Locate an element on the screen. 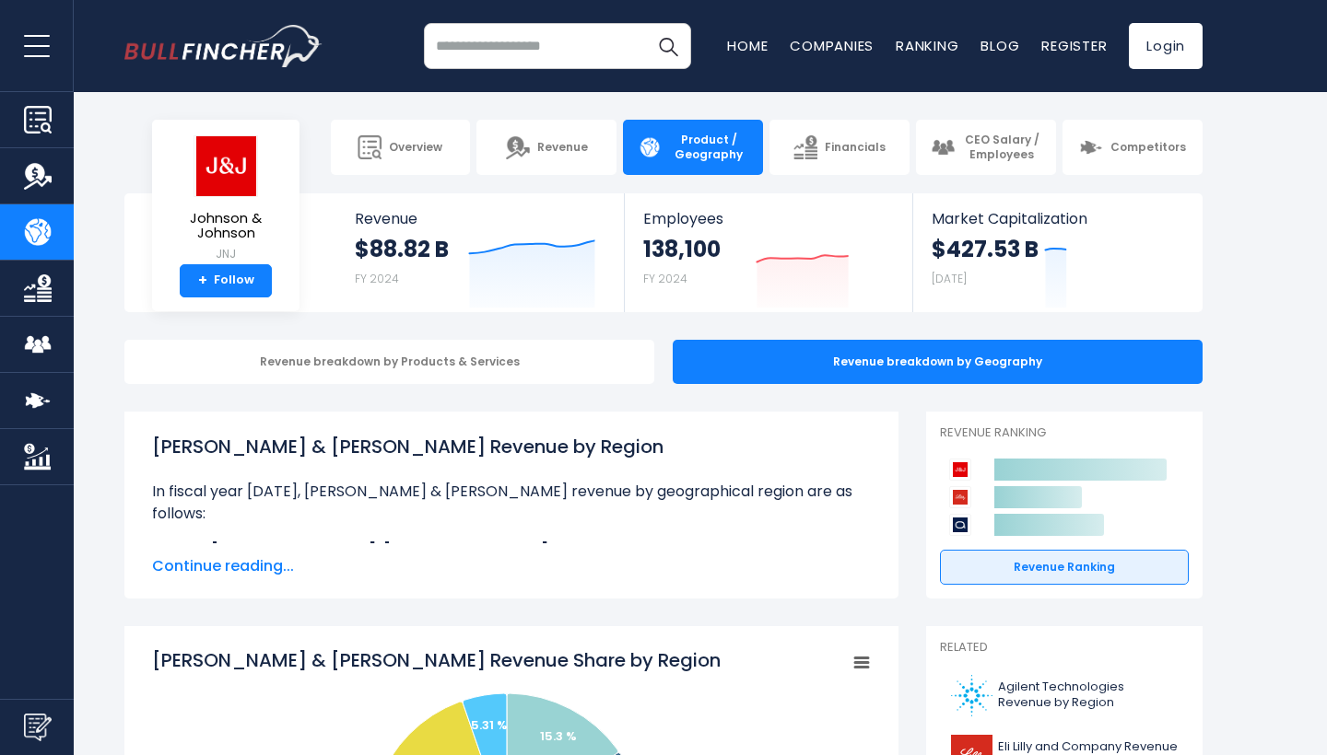 Image resolution: width=1327 pixels, height=755 pixels. button: Search is located at coordinates (668, 46).